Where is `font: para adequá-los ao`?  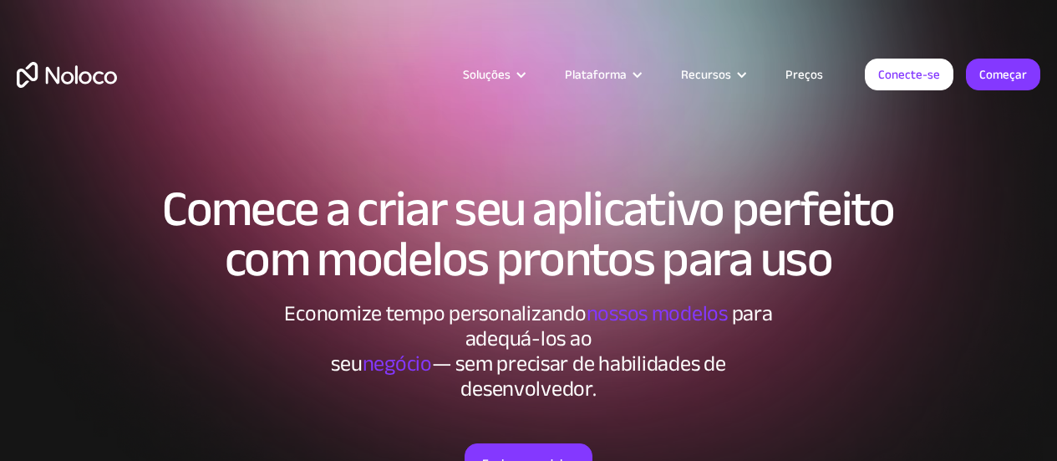
font: para adequá-los ao is located at coordinates (619, 325).